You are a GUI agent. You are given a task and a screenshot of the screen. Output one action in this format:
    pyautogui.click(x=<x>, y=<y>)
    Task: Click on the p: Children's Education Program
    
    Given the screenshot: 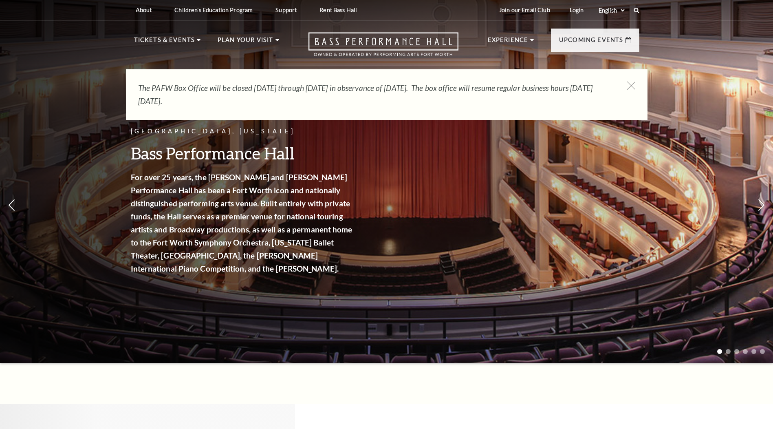 What is the action you would take?
    pyautogui.click(x=214, y=10)
    